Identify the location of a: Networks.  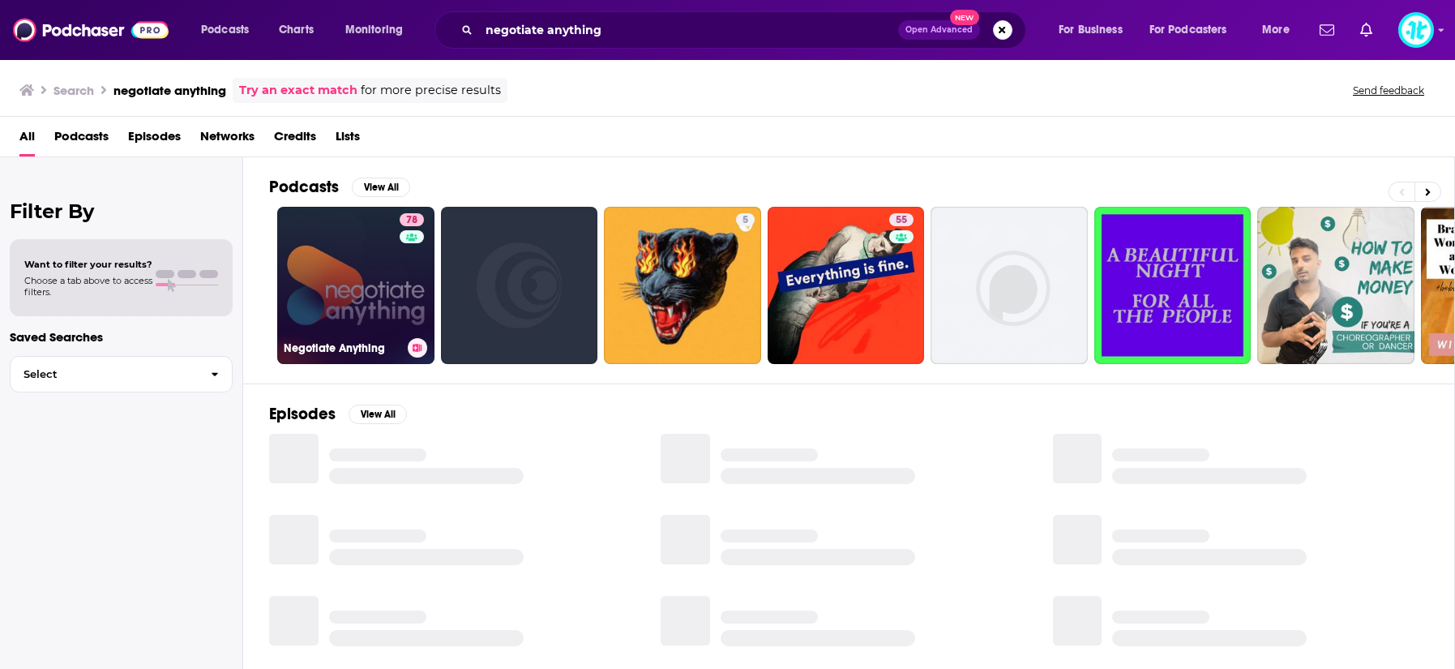
(227, 139).